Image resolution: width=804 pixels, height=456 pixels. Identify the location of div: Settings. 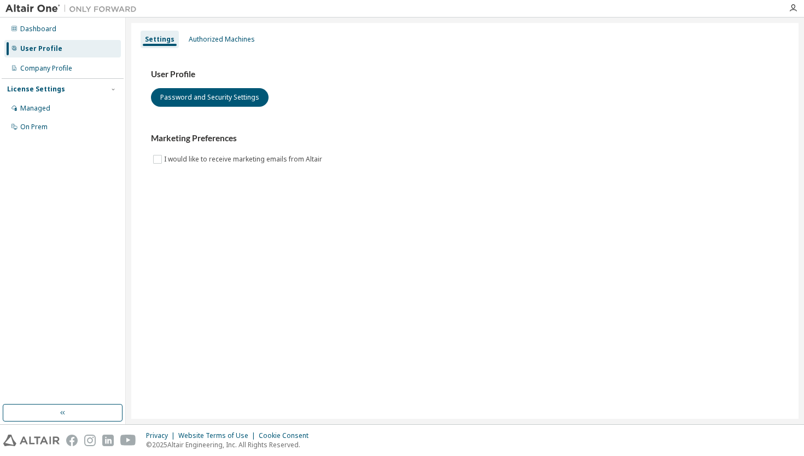
(160, 39).